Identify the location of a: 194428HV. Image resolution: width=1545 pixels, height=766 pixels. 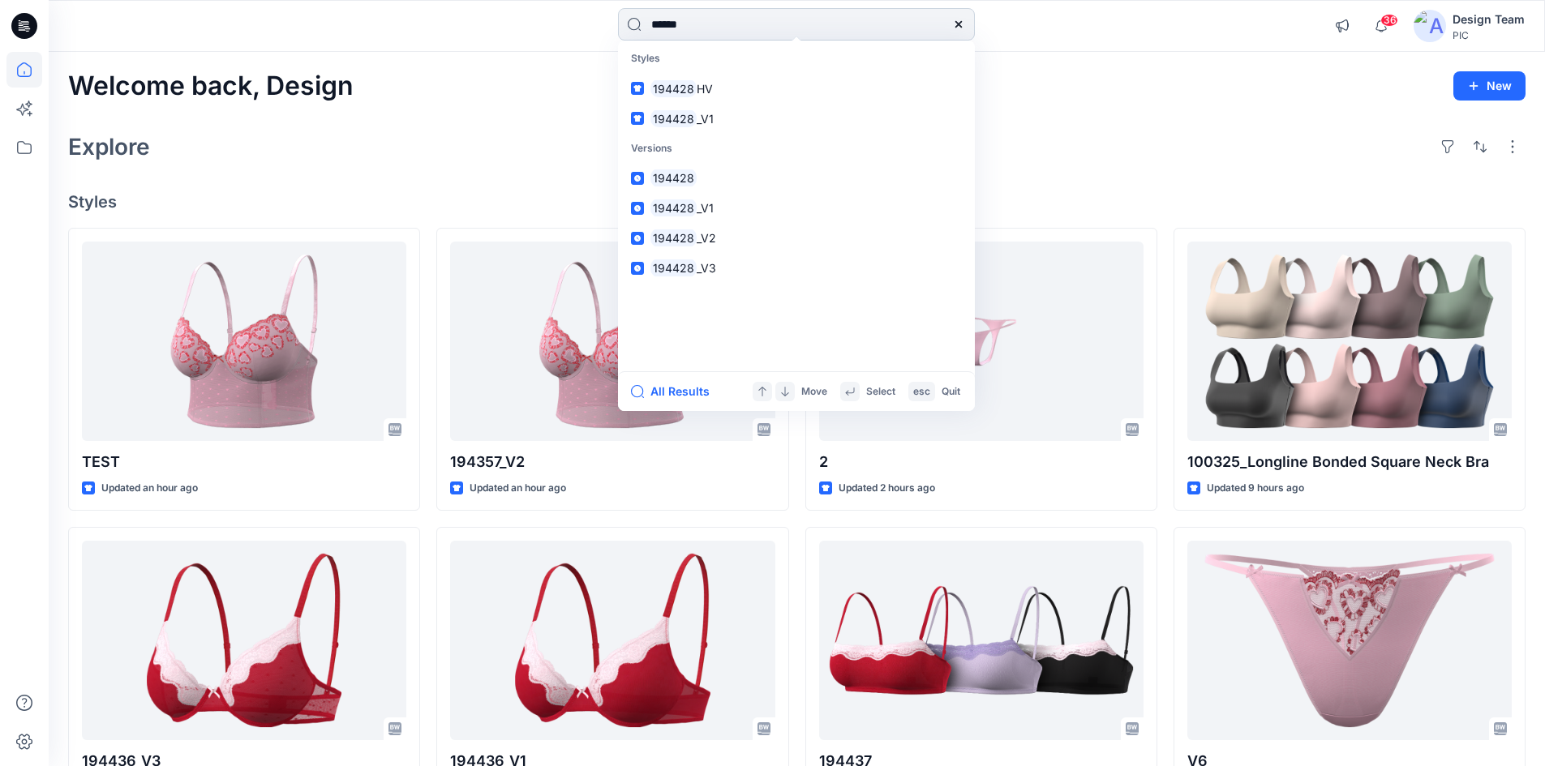
(796, 88).